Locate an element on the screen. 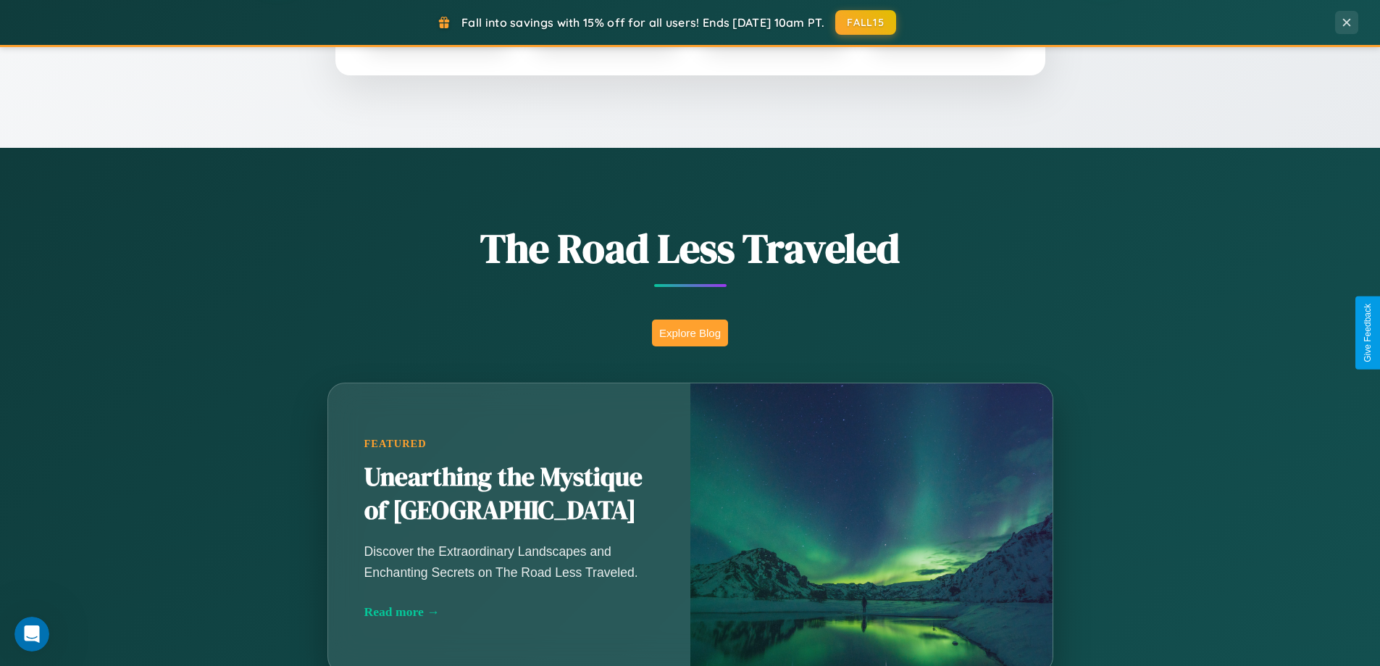 The width and height of the screenshot is (1380, 666). button: Explore Blog is located at coordinates (690, 333).